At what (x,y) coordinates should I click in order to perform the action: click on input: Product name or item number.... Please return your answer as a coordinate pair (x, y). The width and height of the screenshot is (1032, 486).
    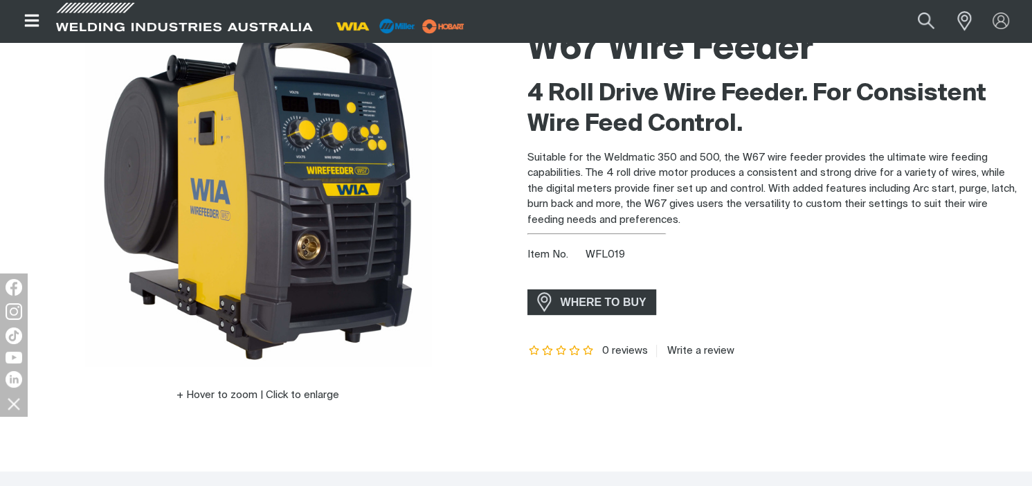
    Looking at the image, I should click on (917, 21).